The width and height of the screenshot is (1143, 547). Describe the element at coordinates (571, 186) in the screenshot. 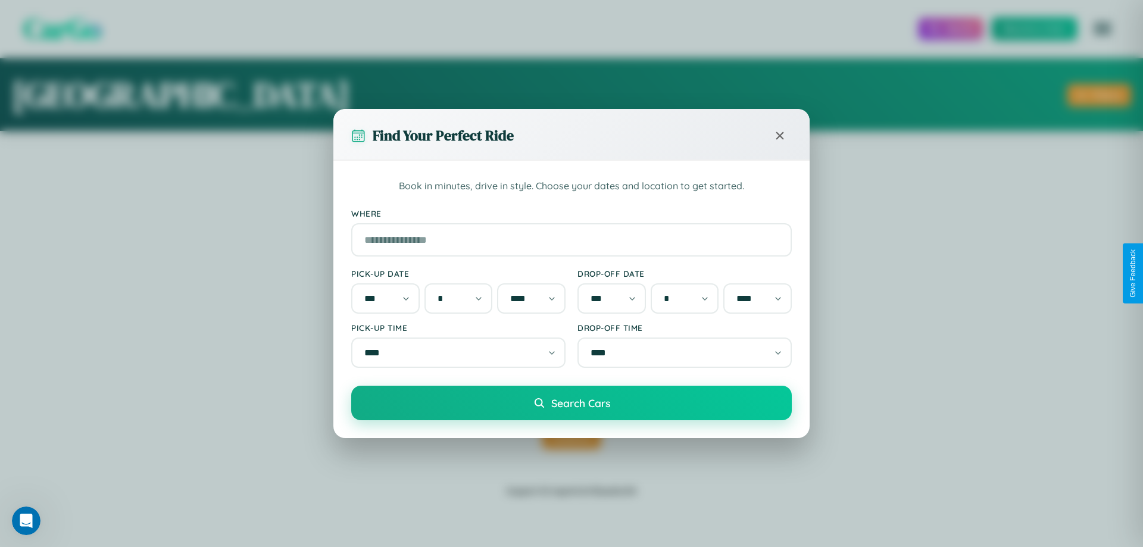

I see `p: Book in minutes, drive in style. Choose your dates and location to get started.` at that location.